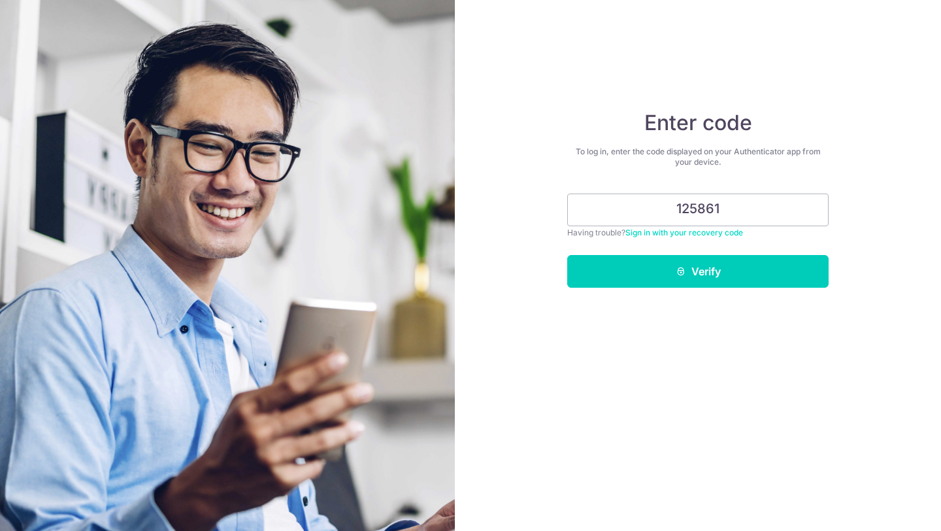  I want to click on button: Verify, so click(698, 271).